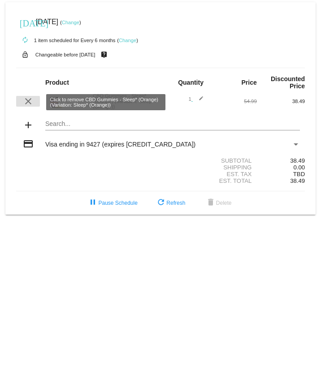 The width and height of the screenshot is (321, 380). Describe the element at coordinates (161, 203) in the screenshot. I see `mat-icon: refresh` at that location.